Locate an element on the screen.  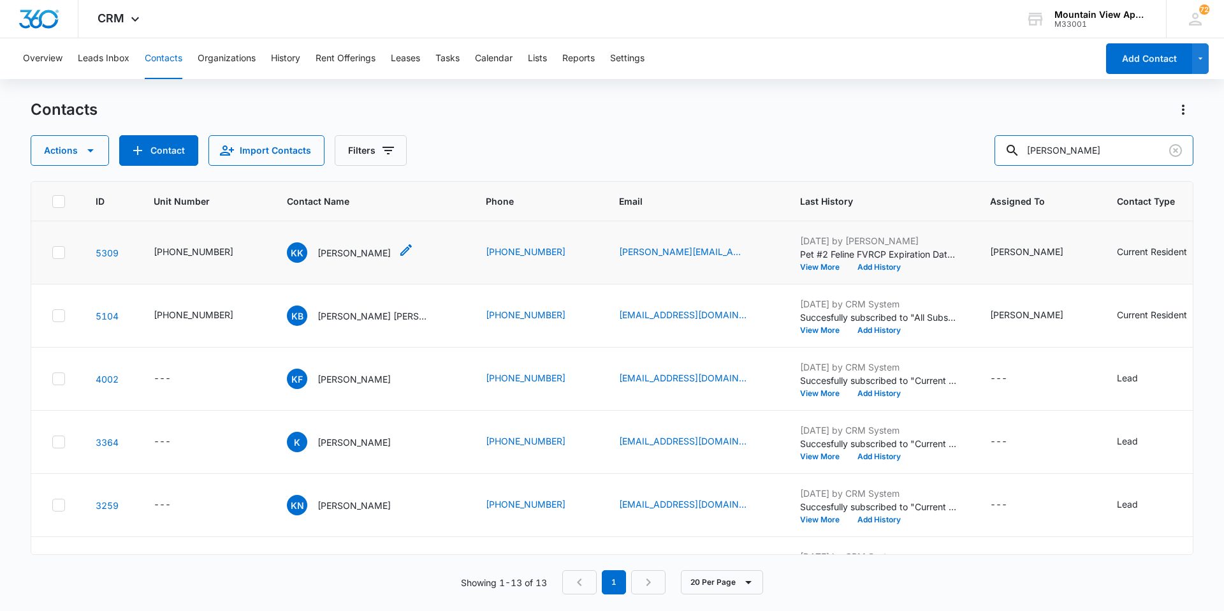
button: Leases is located at coordinates (405, 59).